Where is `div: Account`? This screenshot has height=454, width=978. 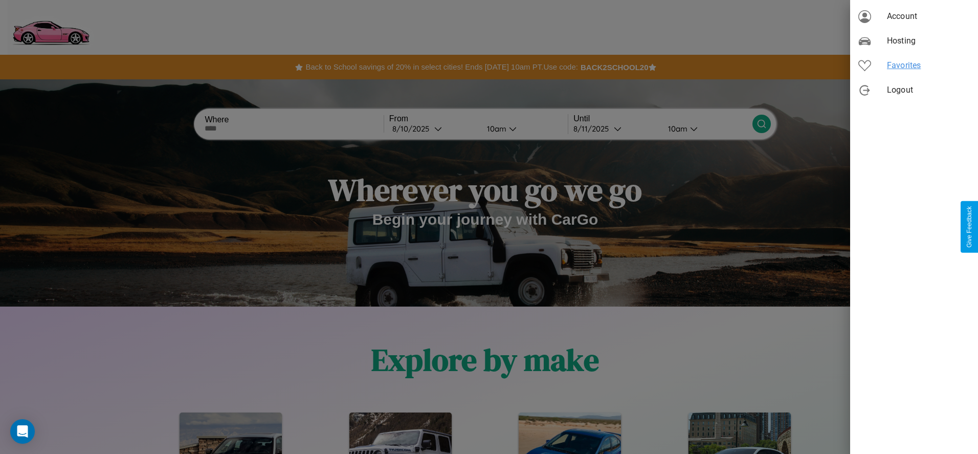 div: Account is located at coordinates (914, 16).